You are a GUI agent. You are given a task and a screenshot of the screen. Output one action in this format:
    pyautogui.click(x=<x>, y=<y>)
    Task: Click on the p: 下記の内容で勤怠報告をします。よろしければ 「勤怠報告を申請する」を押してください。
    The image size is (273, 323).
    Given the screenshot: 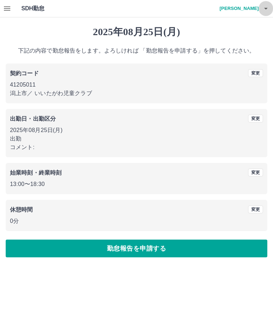 What is the action you would take?
    pyautogui.click(x=136, y=51)
    